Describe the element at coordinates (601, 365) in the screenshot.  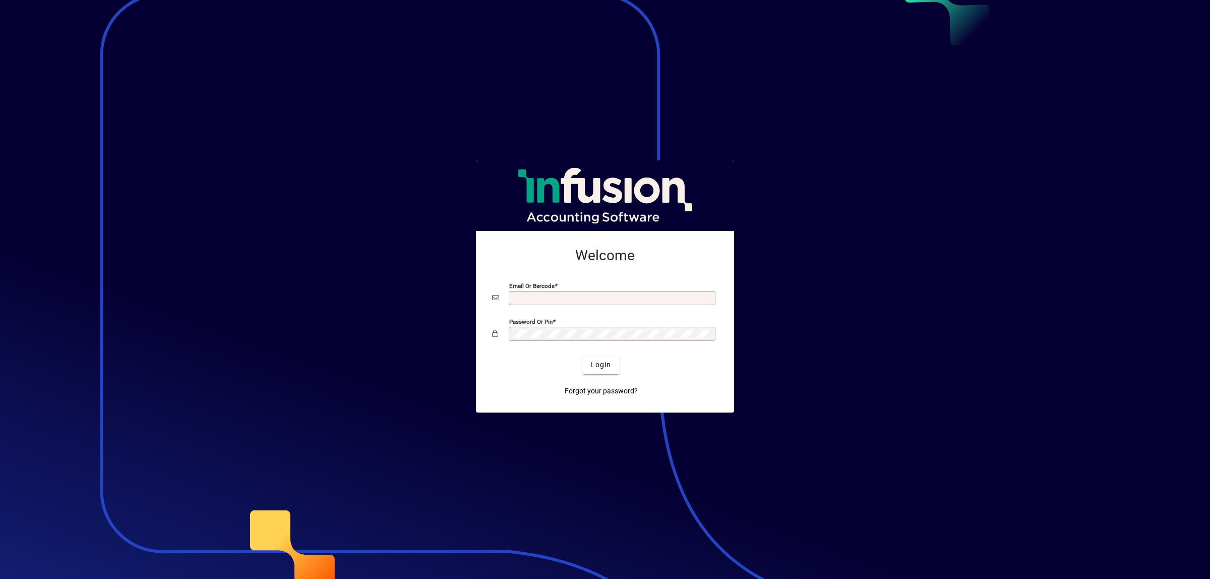
I see `button: Login` at that location.